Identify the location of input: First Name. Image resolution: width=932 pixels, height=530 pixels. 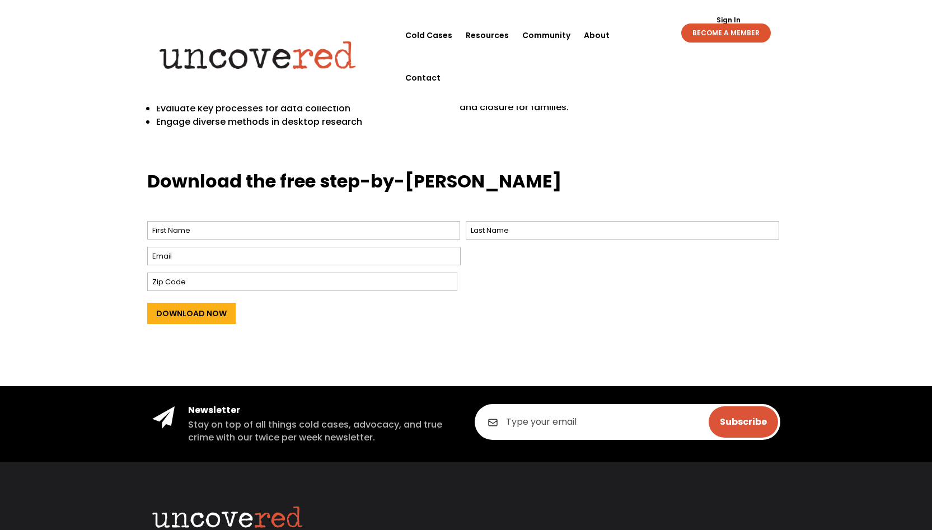
(304, 230).